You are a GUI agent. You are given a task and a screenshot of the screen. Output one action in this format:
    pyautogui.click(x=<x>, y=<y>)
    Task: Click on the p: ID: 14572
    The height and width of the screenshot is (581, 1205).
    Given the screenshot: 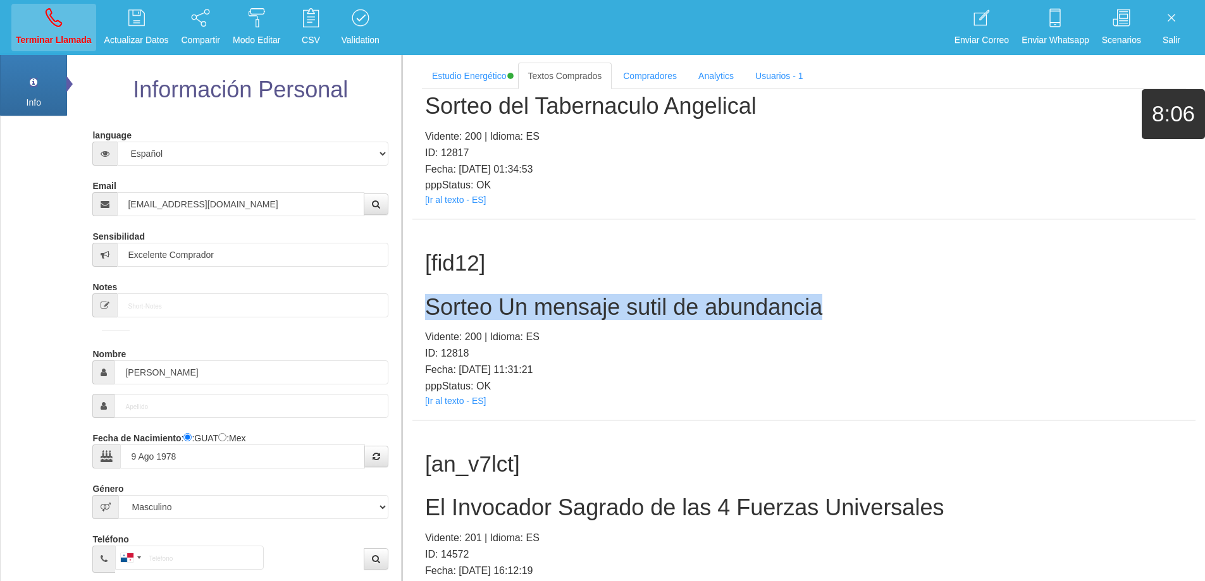 What is the action you would take?
    pyautogui.click(x=804, y=555)
    